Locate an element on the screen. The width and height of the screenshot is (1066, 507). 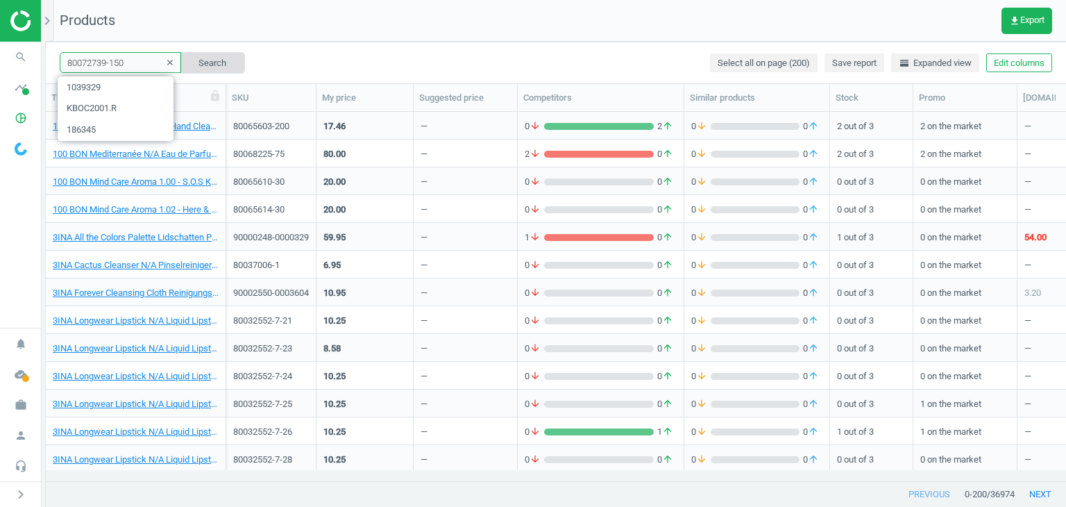
img: ajHJNr6hYgQAAAAASUVORK5CYII= is located at coordinates (60, 21).